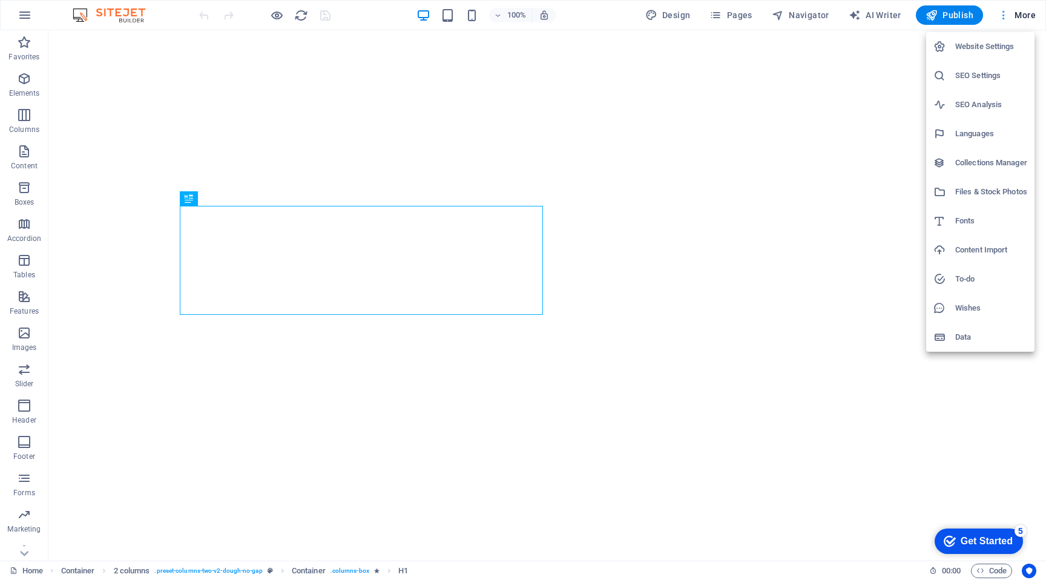 The image size is (1046, 580). I want to click on h6: To-do, so click(991, 279).